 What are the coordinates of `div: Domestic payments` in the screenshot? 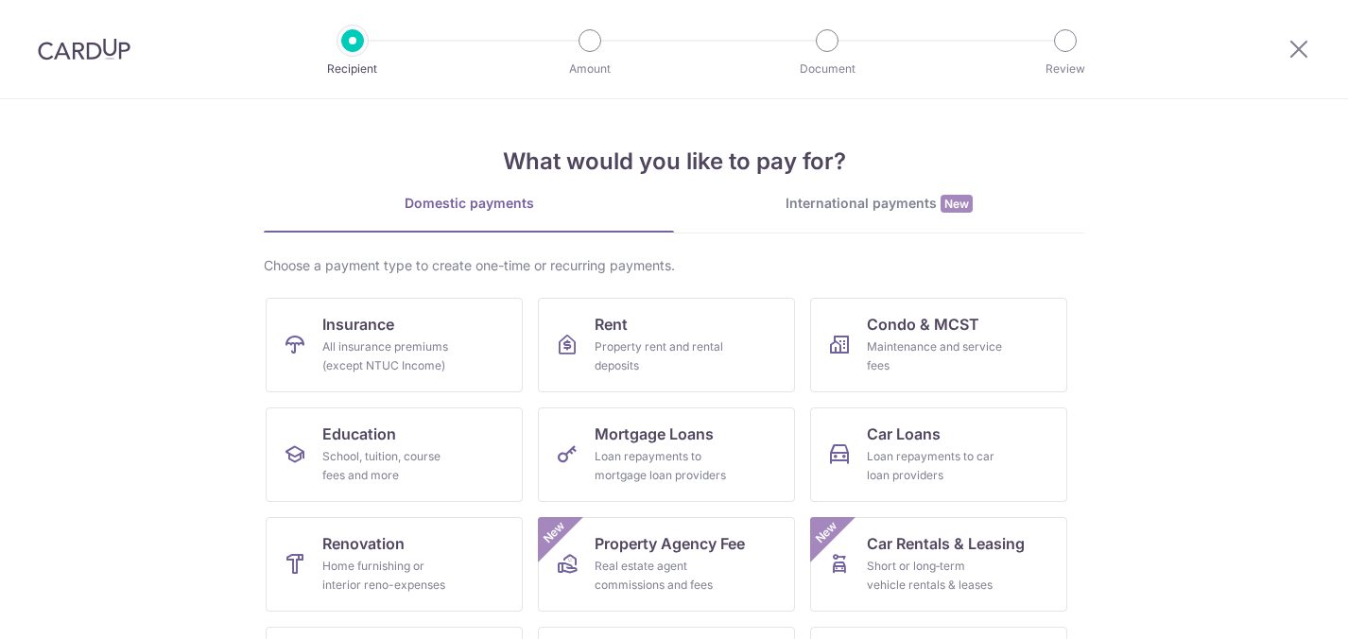 It's located at (469, 203).